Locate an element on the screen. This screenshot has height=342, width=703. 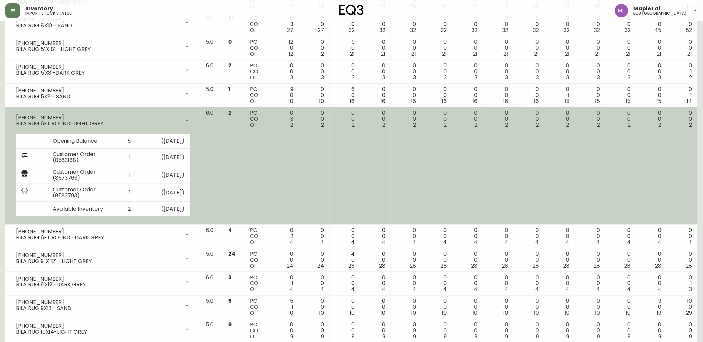
td: 2 is located at coordinates (125, 209).